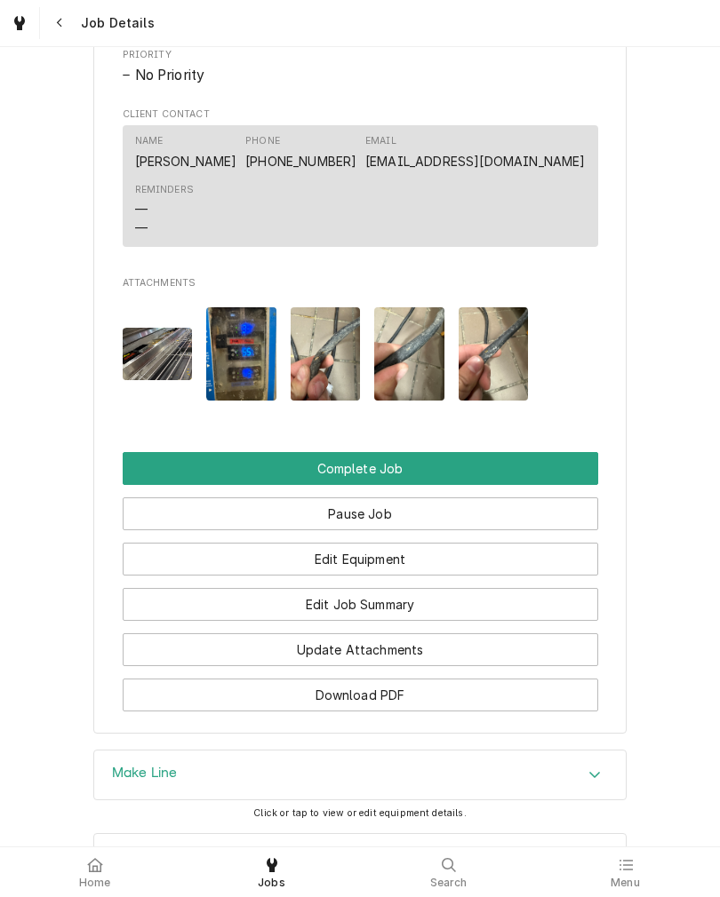  What do you see at coordinates (449, 883) in the screenshot?
I see `span: Search` at bounding box center [449, 883].